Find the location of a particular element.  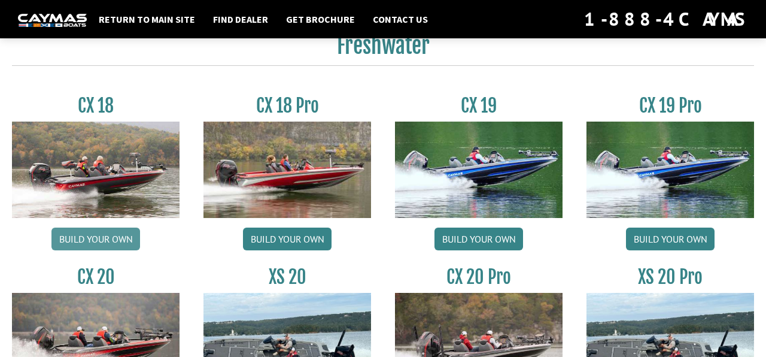

a: Find Dealer is located at coordinates (241, 19).